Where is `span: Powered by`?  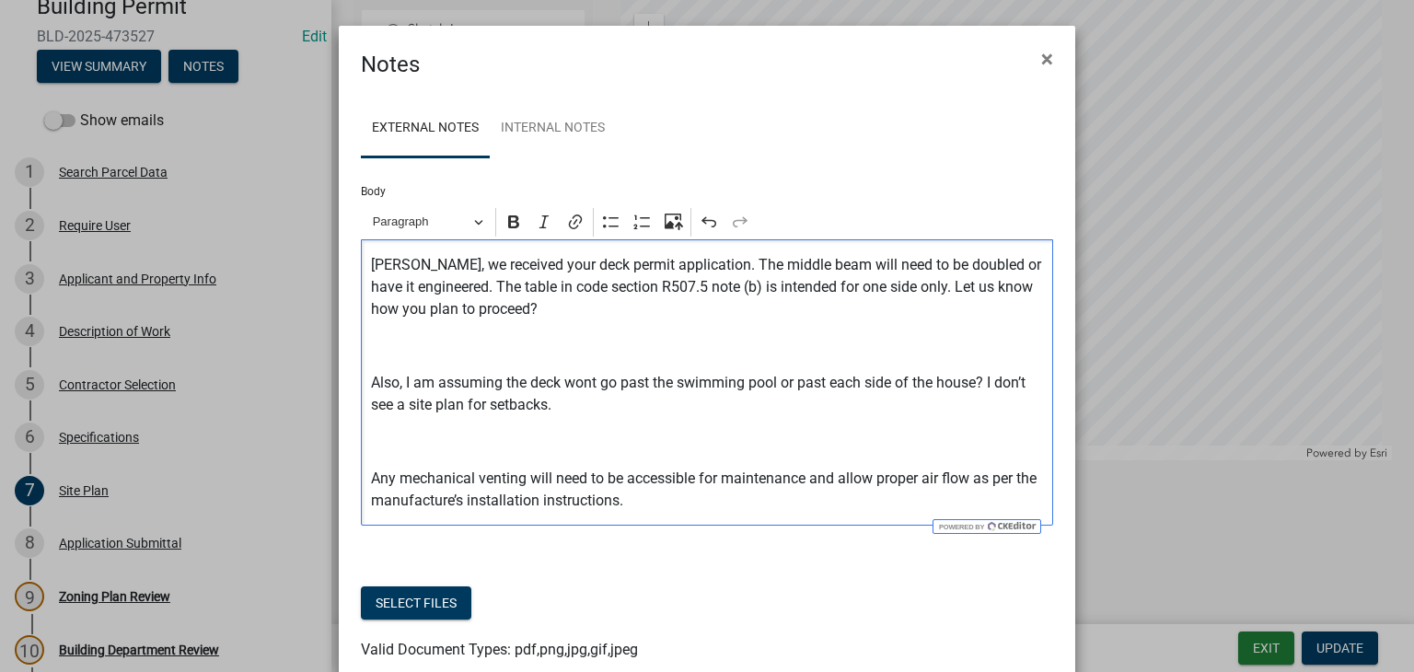 span: Powered by is located at coordinates (960, 527).